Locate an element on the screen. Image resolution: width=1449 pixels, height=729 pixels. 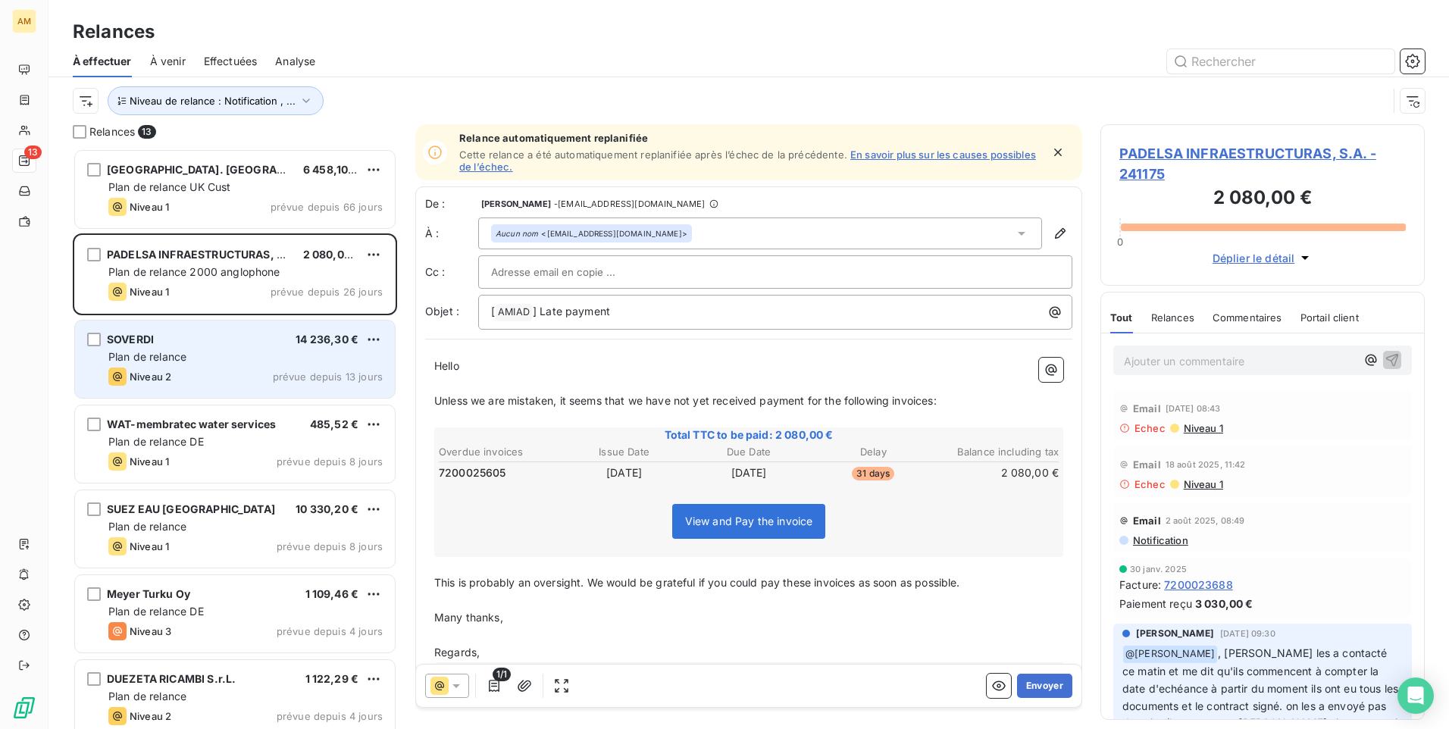
span: Facture : is located at coordinates (1140, 584).